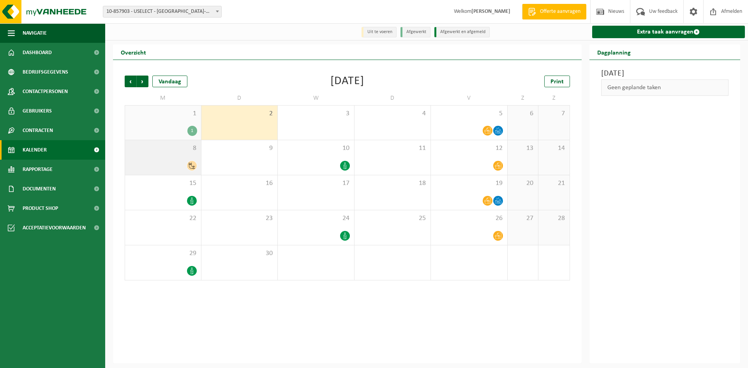 This screenshot has width=748, height=368. I want to click on span: 26, so click(469, 218).